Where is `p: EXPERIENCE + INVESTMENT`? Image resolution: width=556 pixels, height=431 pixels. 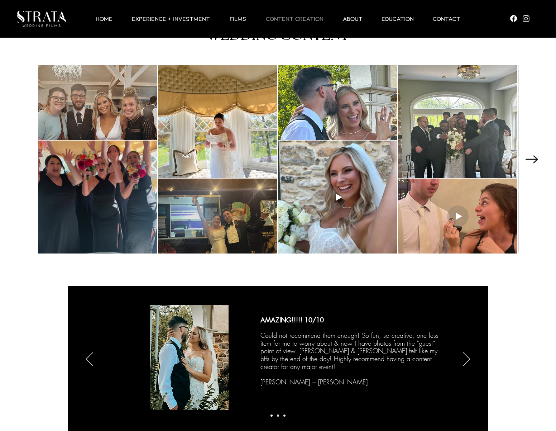
p: EXPERIENCE + INVESTMENT is located at coordinates (171, 19).